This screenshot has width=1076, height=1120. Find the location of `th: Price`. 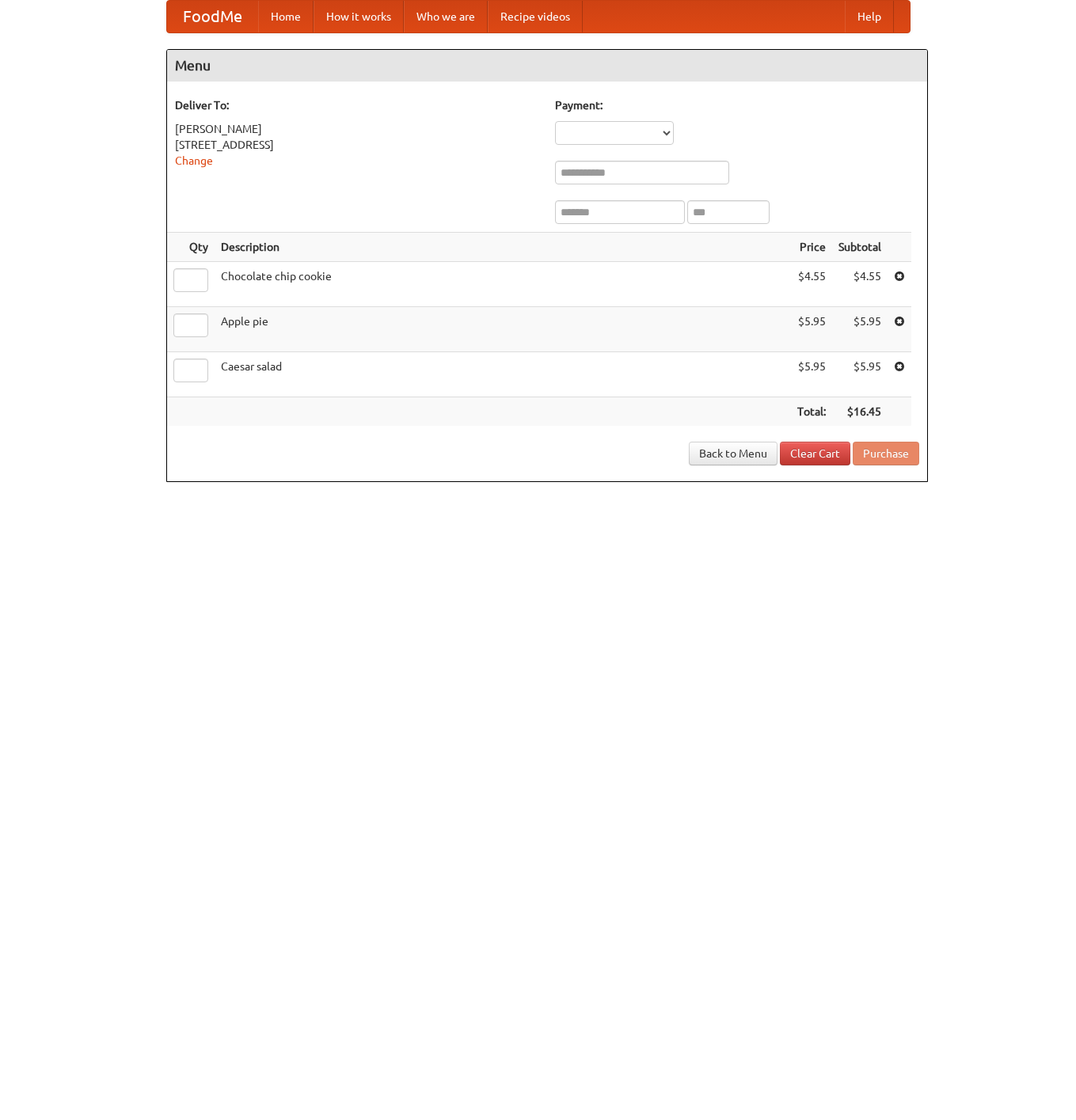

th: Price is located at coordinates (811, 247).